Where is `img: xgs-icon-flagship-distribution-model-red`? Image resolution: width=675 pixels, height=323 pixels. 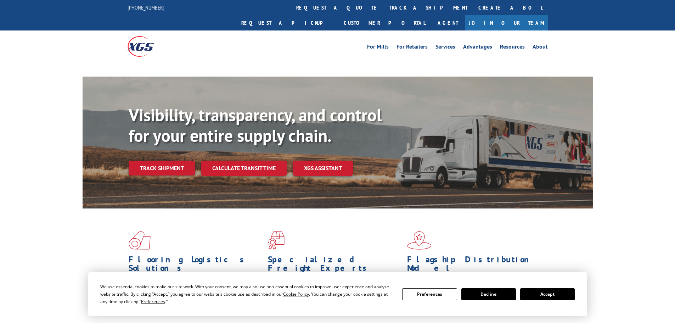 img: xgs-icon-flagship-distribution-model-red is located at coordinates (419, 240).